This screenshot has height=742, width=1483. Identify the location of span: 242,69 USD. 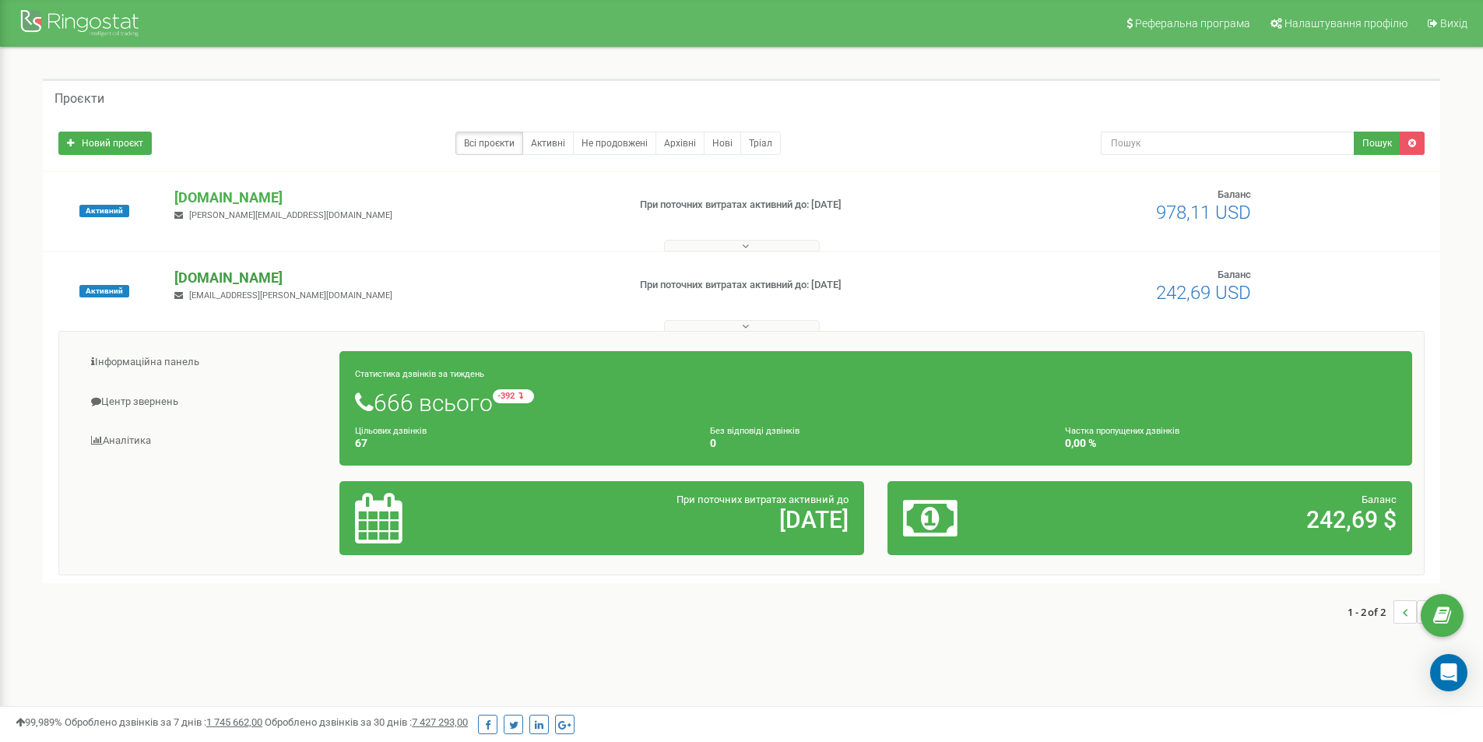
(1203, 293).